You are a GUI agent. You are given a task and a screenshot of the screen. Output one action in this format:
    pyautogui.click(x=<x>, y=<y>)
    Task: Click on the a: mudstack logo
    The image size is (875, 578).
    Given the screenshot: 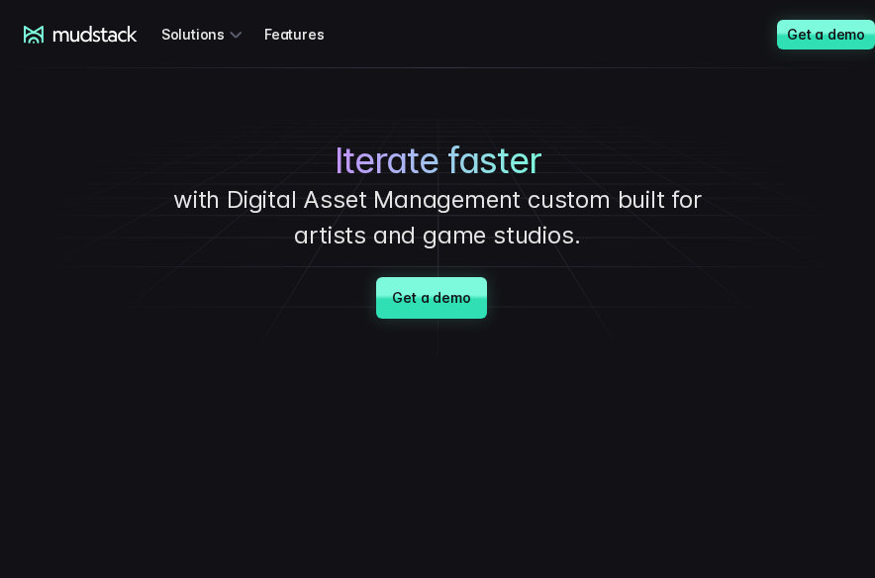 What is the action you would take?
    pyautogui.click(x=80, y=35)
    